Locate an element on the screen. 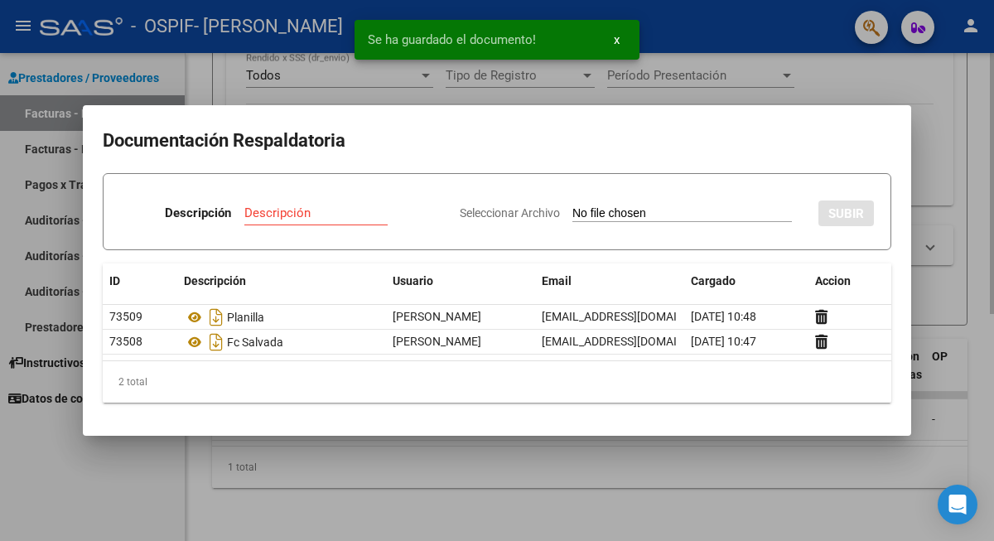  span: SUBIR is located at coordinates (845, 214).